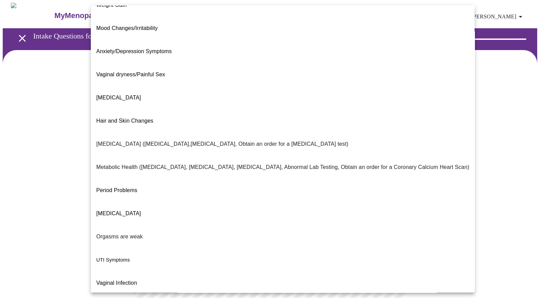 Image resolution: width=545 pixels, height=298 pixels. I want to click on p: Orgasms are weak, so click(120, 237).